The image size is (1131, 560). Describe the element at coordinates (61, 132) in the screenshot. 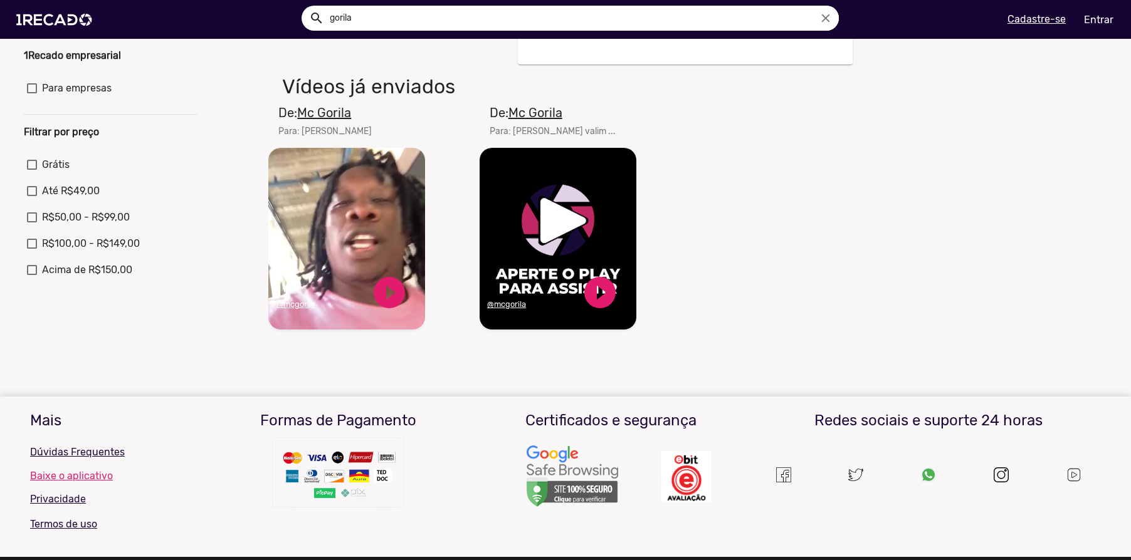

I see `b: Filtrar por preço` at that location.